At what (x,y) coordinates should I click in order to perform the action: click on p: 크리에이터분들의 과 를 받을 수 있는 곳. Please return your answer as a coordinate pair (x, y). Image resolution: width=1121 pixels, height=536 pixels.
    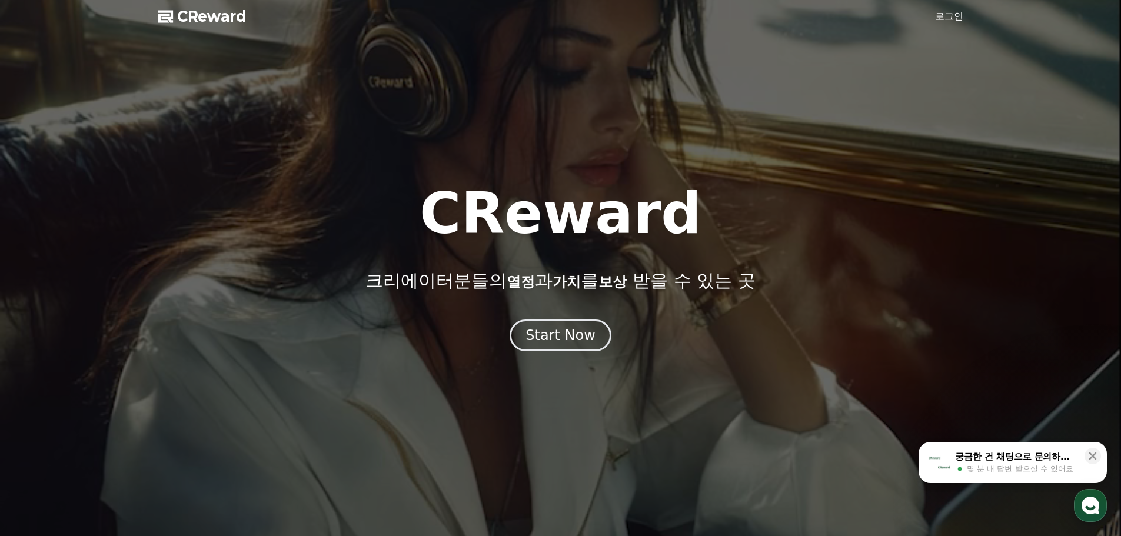
    Looking at the image, I should click on (560, 281).